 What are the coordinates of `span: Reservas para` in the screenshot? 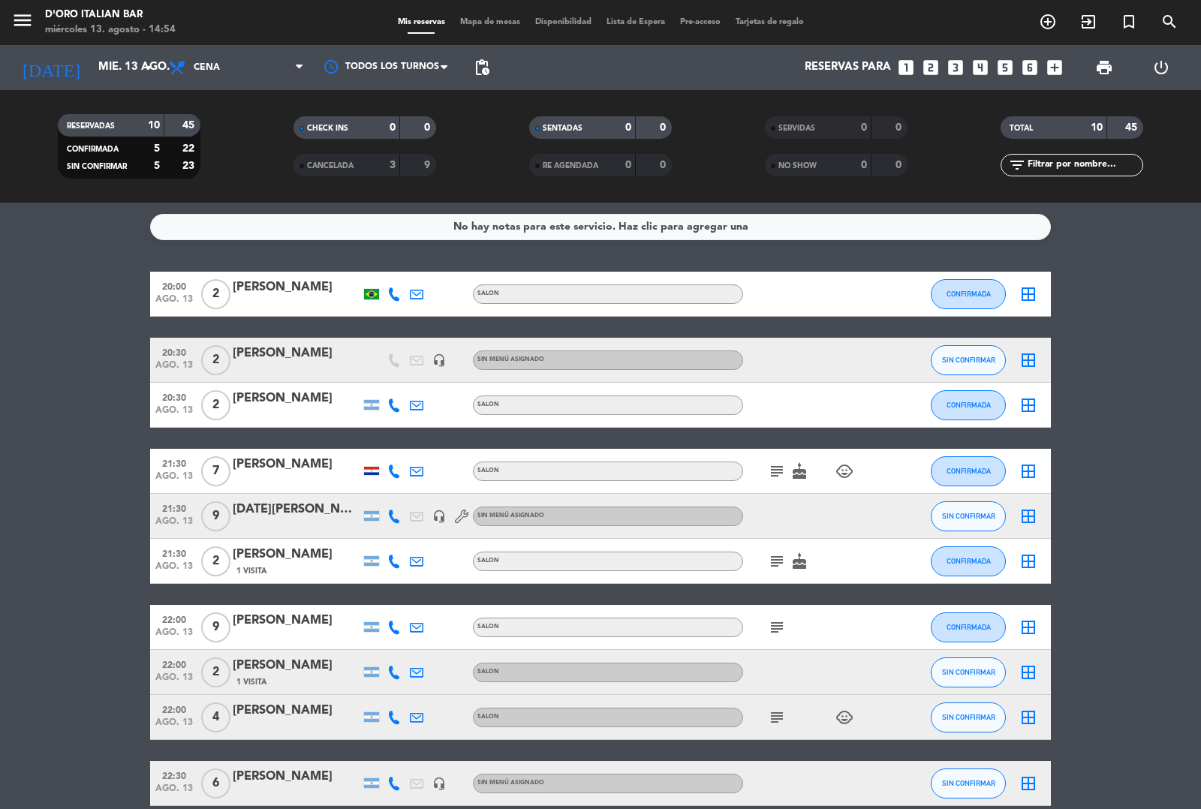 It's located at (847, 68).